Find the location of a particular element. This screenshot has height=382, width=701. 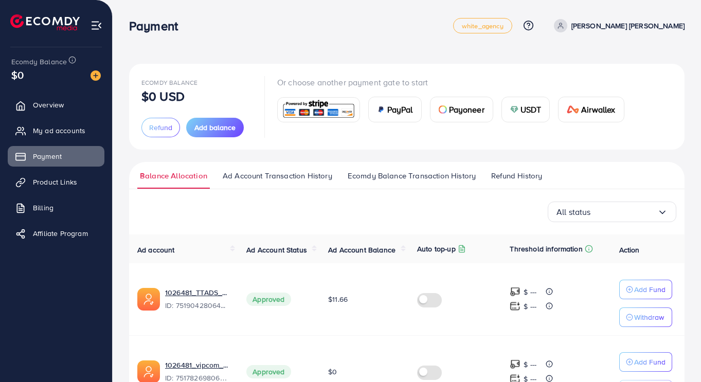

a: cardPayPal is located at coordinates (395, 109).